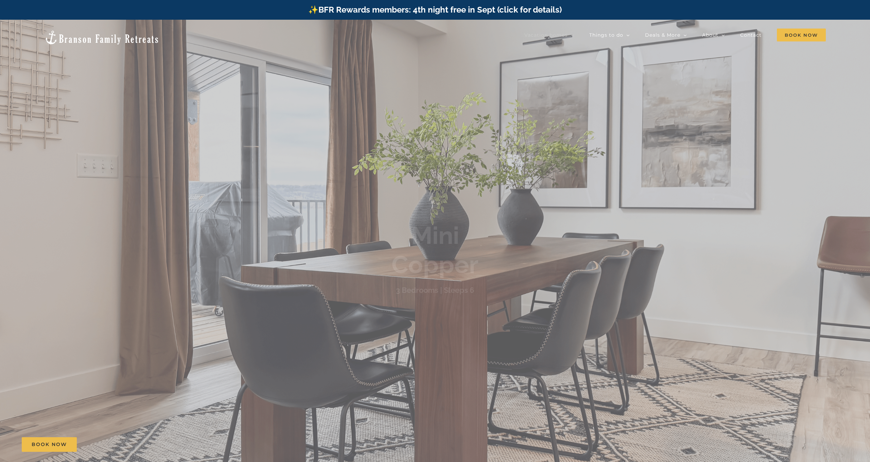  What do you see at coordinates (435, 10) in the screenshot?
I see `a: ✨BFR Rewards members: 4th night free in Sept (click for details)` at bounding box center [435, 10].